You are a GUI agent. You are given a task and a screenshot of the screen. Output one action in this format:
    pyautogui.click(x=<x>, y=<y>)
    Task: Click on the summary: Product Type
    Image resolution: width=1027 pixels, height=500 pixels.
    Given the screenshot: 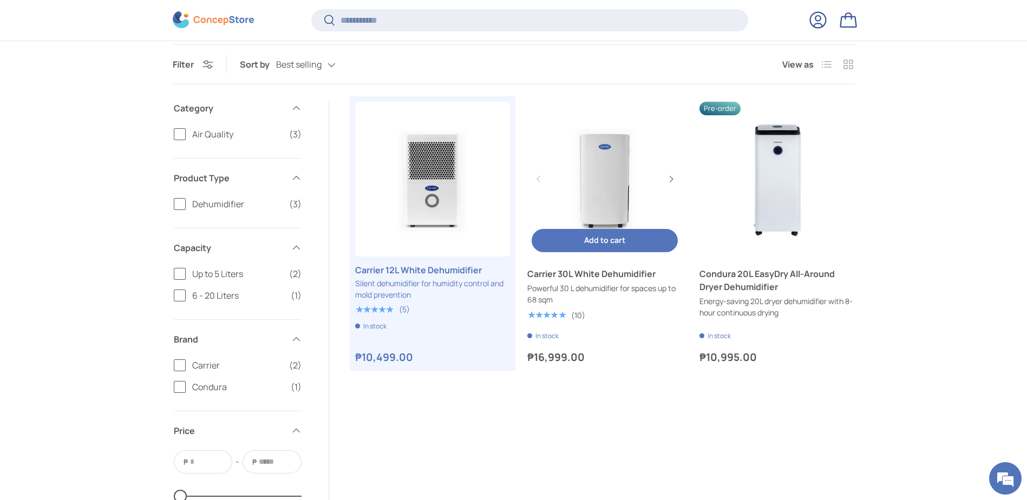 What is the action you would take?
    pyautogui.click(x=238, y=178)
    